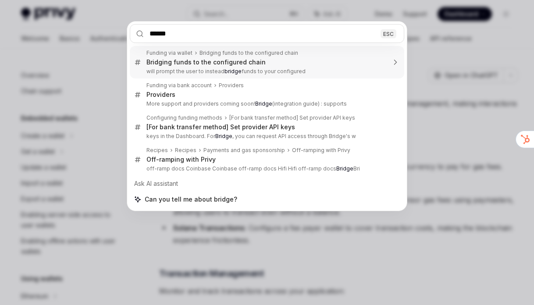  I want to click on p: off-ramp docs Coinbase Coinbase off-ramp docs Hifi Hifi off-ramp docs Bri, so click(266, 169).